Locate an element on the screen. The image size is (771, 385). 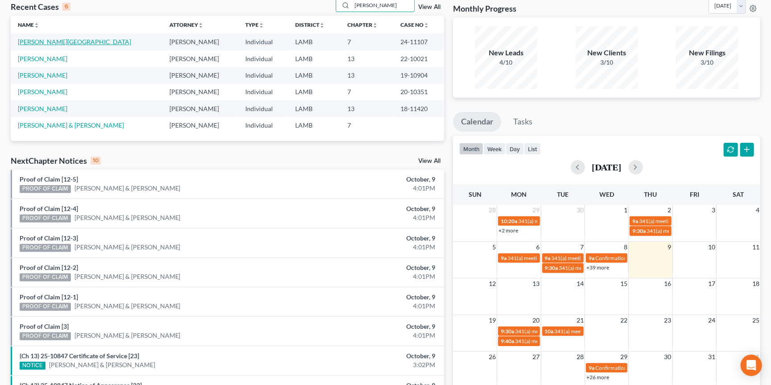
a: Case Nounfold_more is located at coordinates (414, 25).